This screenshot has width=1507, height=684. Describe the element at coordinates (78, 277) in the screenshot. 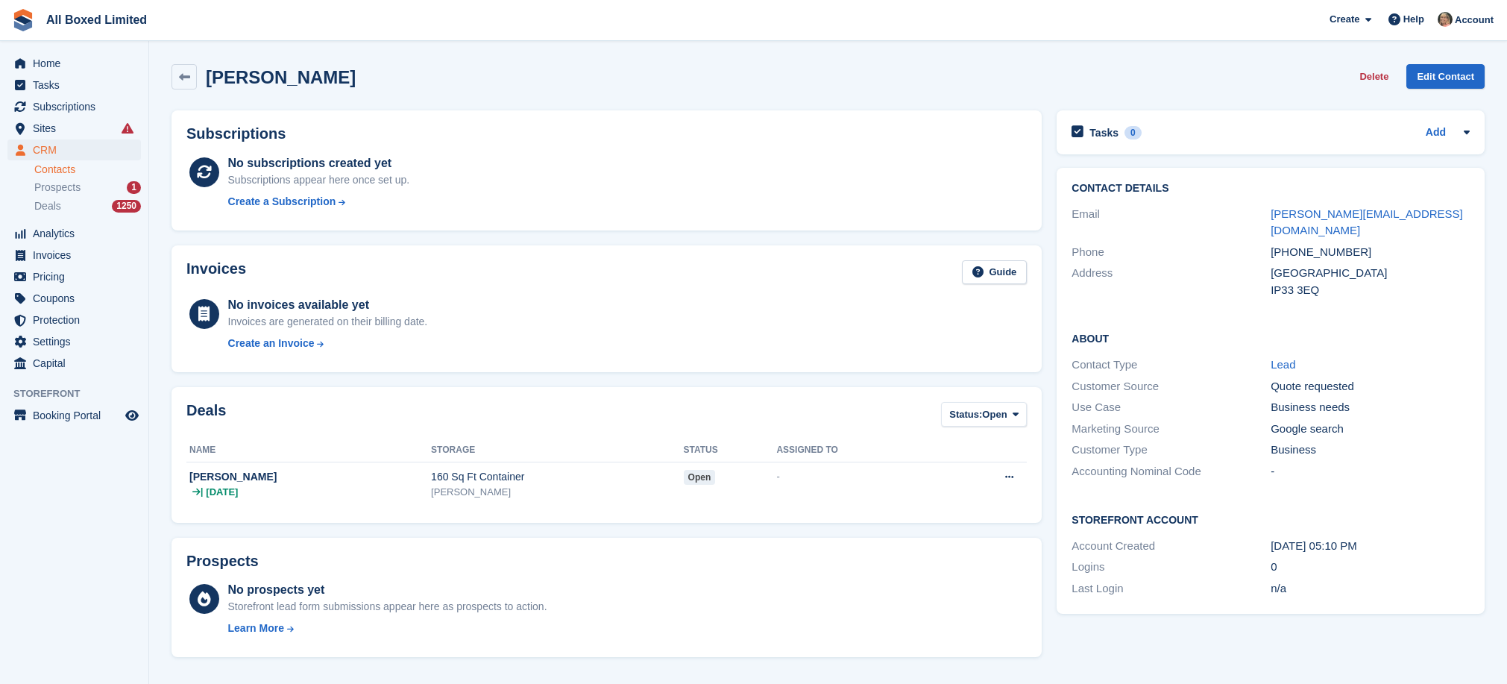

I see `span: Pricing` at that location.